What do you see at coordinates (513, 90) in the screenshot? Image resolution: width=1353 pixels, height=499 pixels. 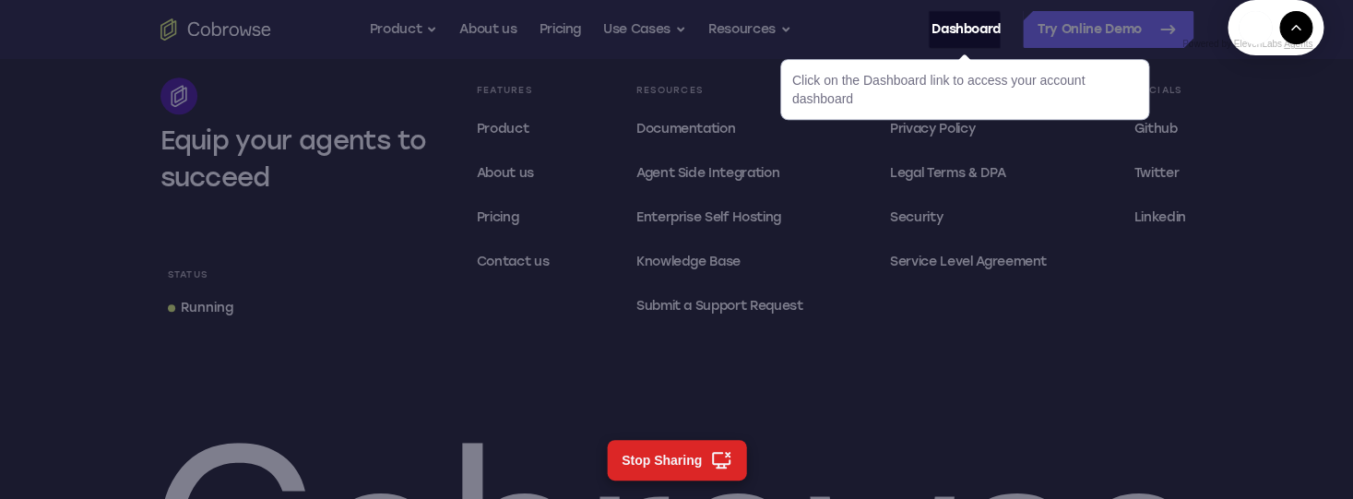 I see `div: Features` at bounding box center [513, 90].